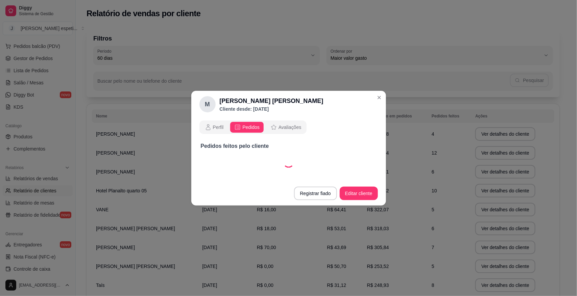 This screenshot has height=296, width=577. Describe the element at coordinates (359, 194) in the screenshot. I see `button: Editar cliente` at that location.